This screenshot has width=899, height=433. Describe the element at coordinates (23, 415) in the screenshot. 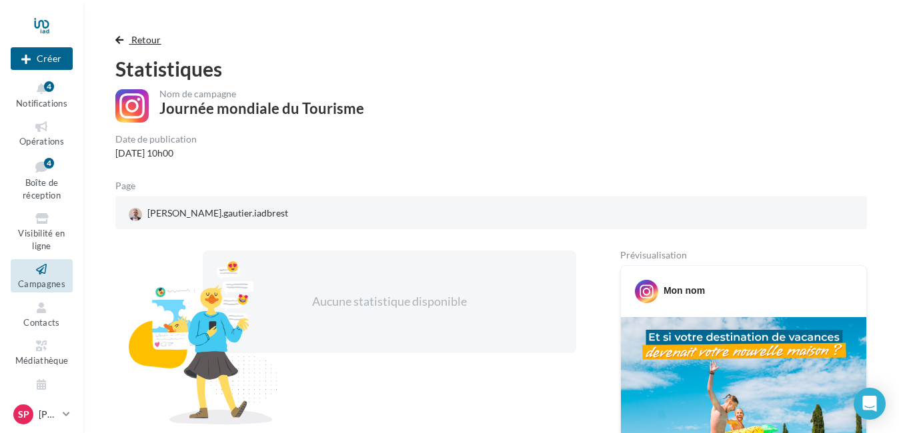

I see `span: Sp` at that location.